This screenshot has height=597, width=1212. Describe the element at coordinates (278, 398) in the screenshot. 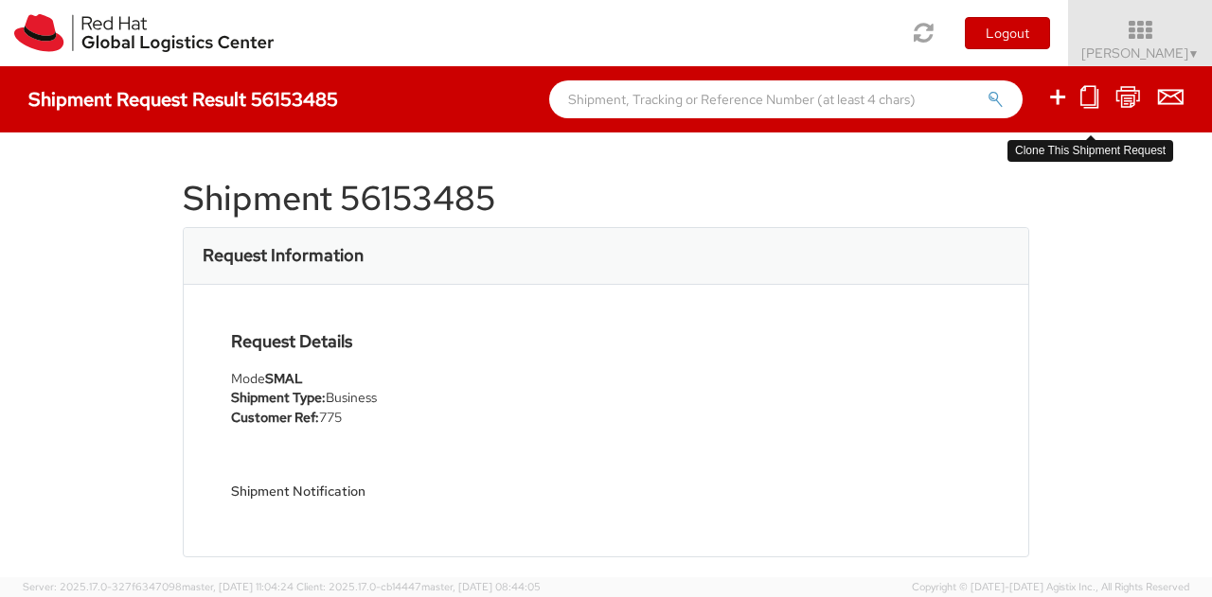

I see `strong: Shipment Type:` at that location.